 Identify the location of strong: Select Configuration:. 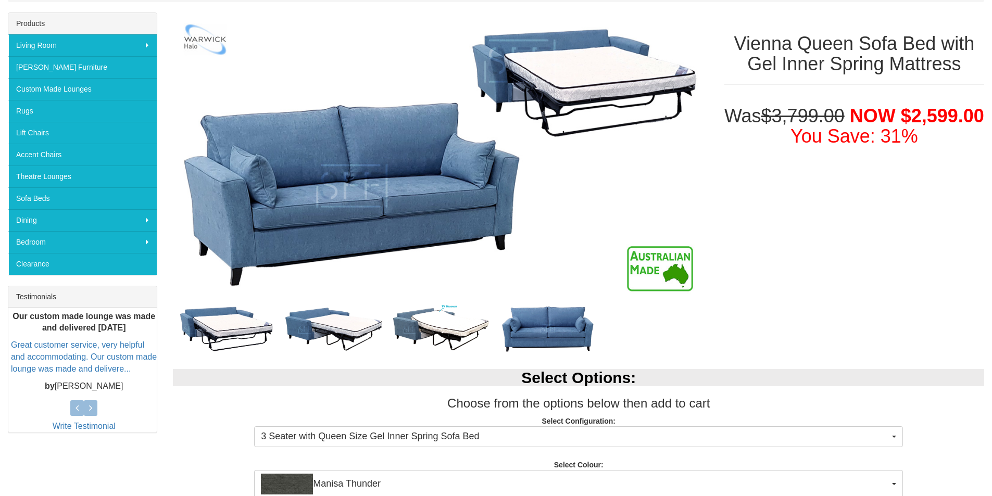
(579, 421).